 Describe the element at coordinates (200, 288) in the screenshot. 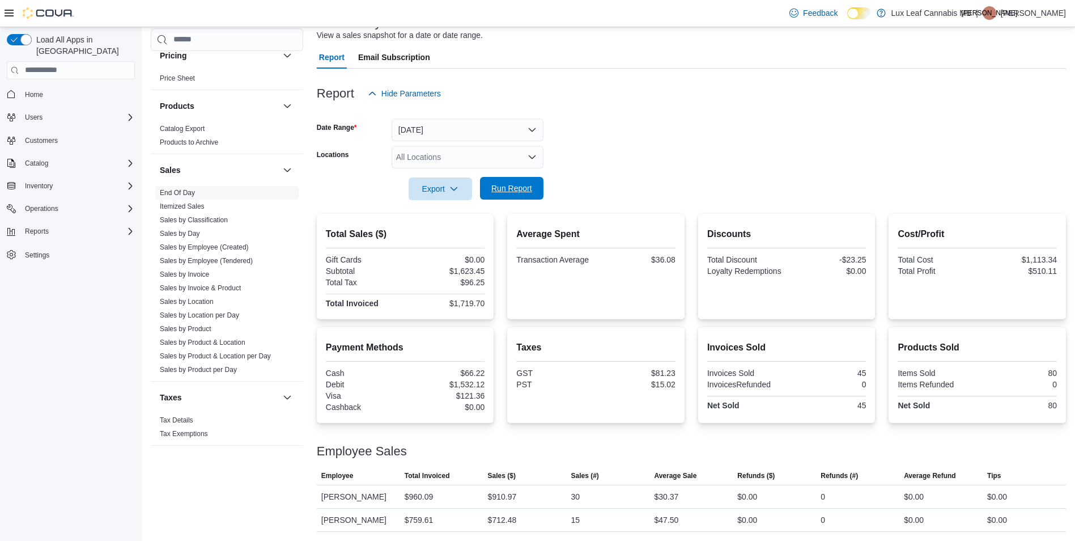

I see `a: Sales by Invoice & Product` at that location.